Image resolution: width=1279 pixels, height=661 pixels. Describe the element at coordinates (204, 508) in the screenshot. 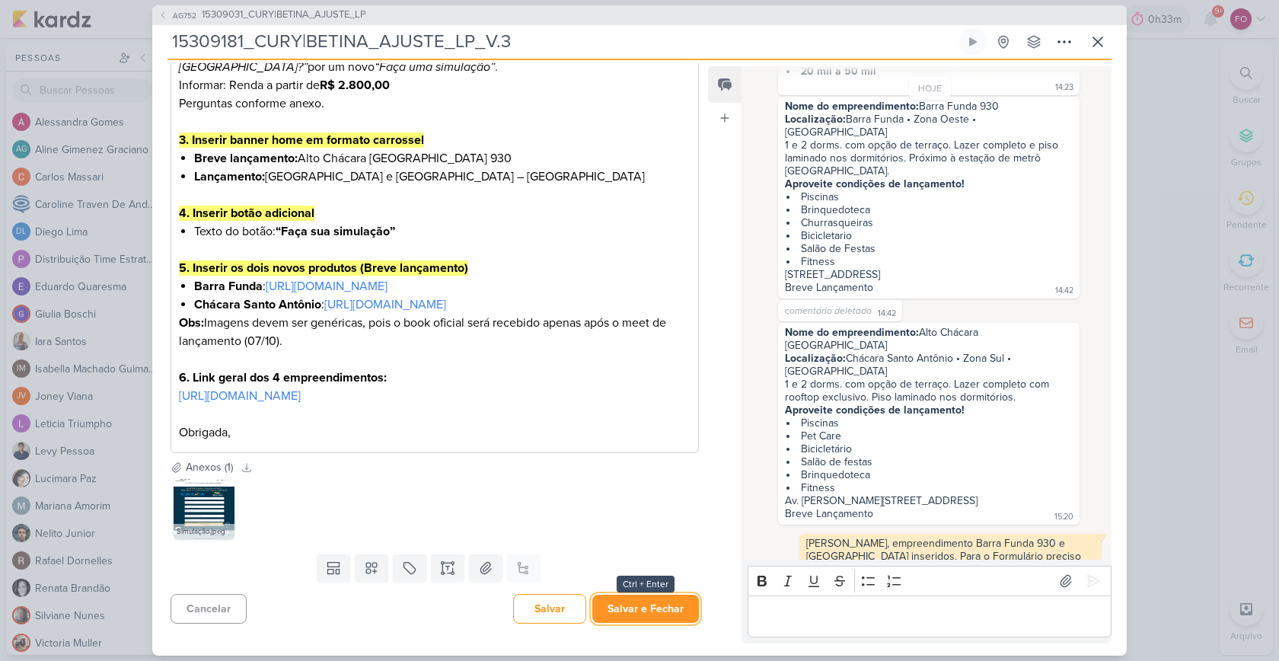

I see `img: DT6Pvlm59G7P286Q7A7WUUej2nOlcbTN0GZ0FDww.jpg` at that location.